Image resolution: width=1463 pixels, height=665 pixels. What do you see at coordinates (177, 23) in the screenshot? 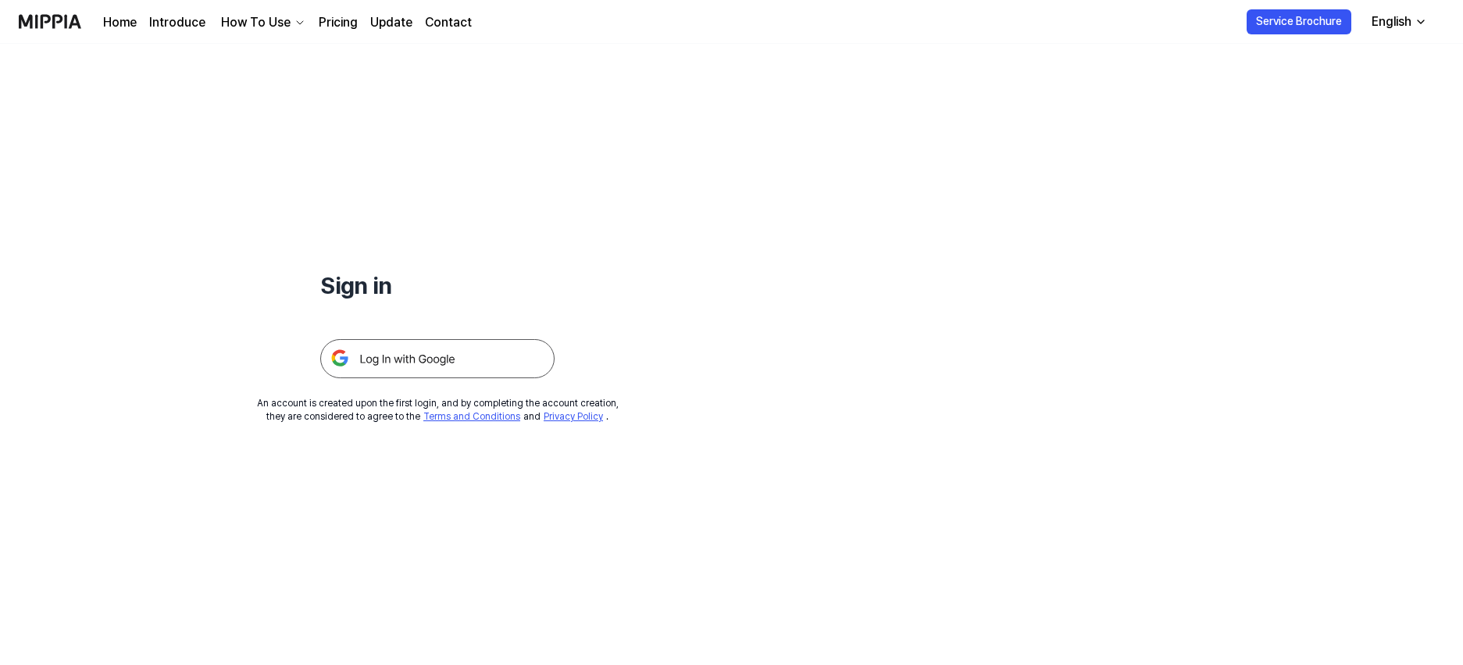
I see `a: Introduce` at bounding box center [177, 23].